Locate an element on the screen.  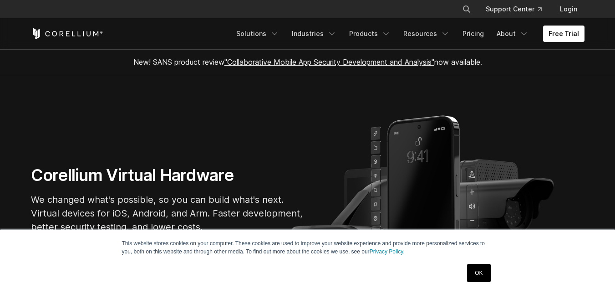
span: New! SANS product review now available. is located at coordinates (308, 62).